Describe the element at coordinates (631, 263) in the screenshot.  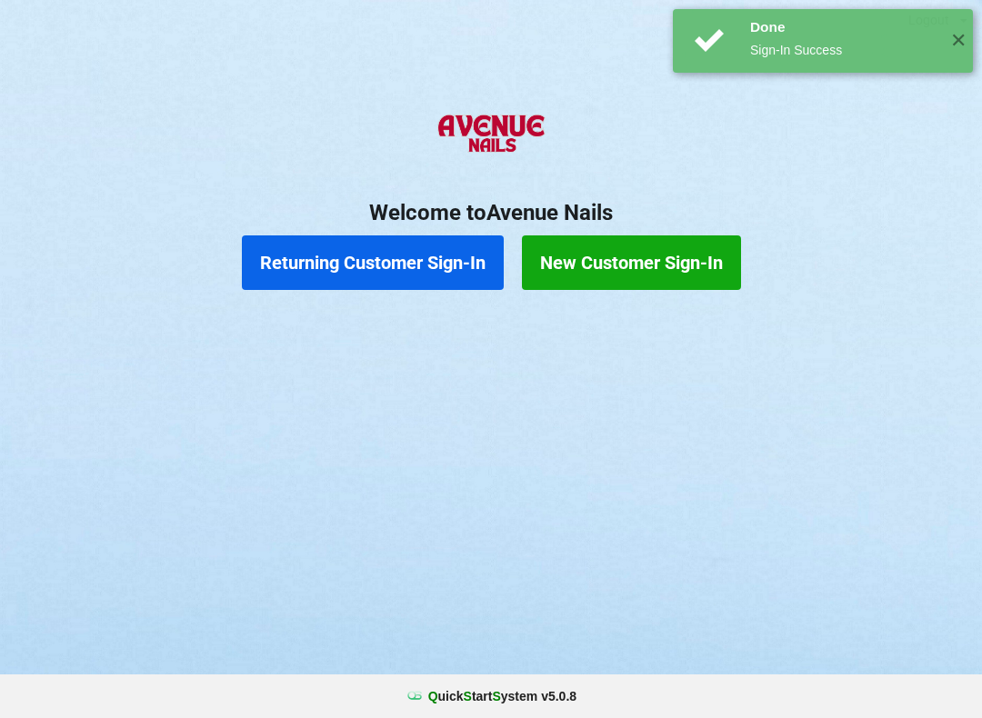
I see `button: New Customer Sign-In` at that location.